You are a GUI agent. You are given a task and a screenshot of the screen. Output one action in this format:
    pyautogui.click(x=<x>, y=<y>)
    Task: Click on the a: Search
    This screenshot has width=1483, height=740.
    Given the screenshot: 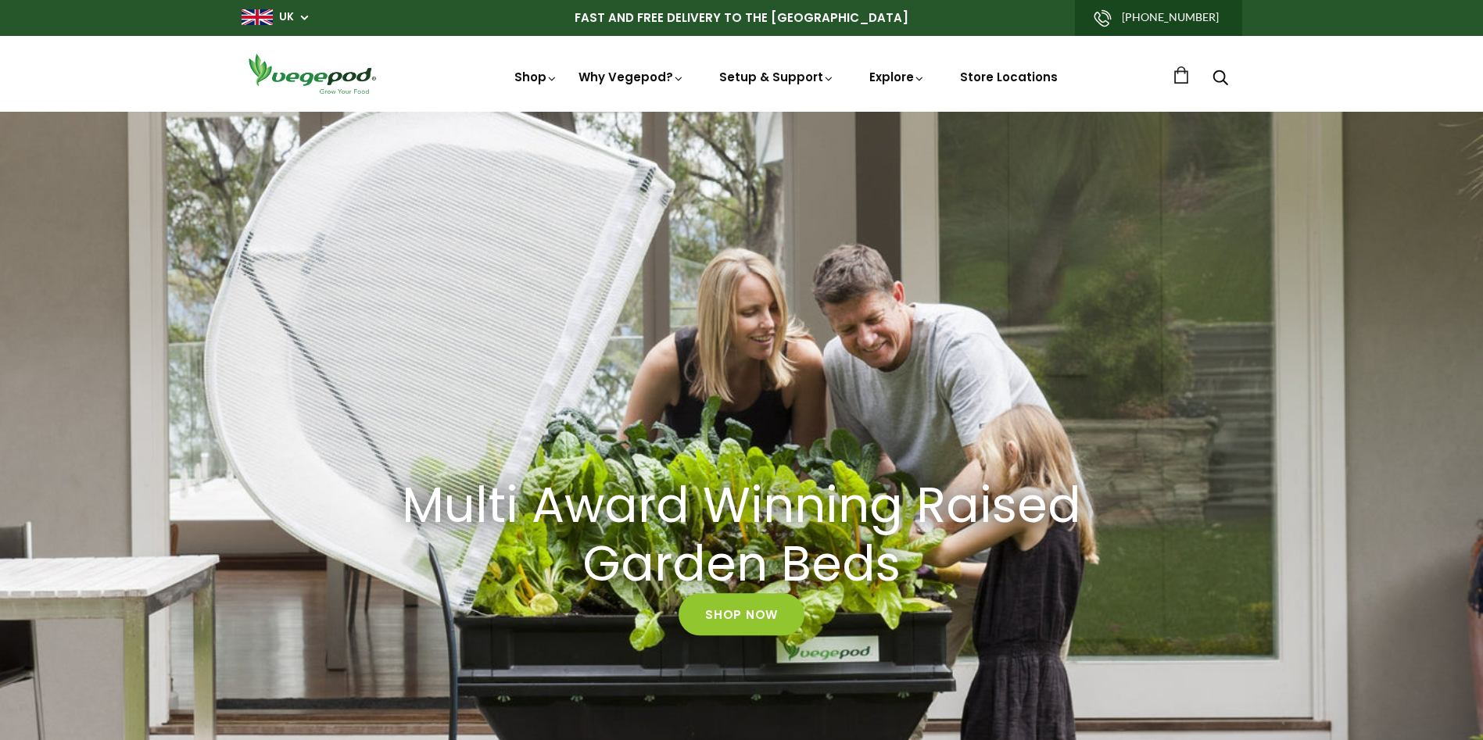 What is the action you would take?
    pyautogui.click(x=1220, y=79)
    